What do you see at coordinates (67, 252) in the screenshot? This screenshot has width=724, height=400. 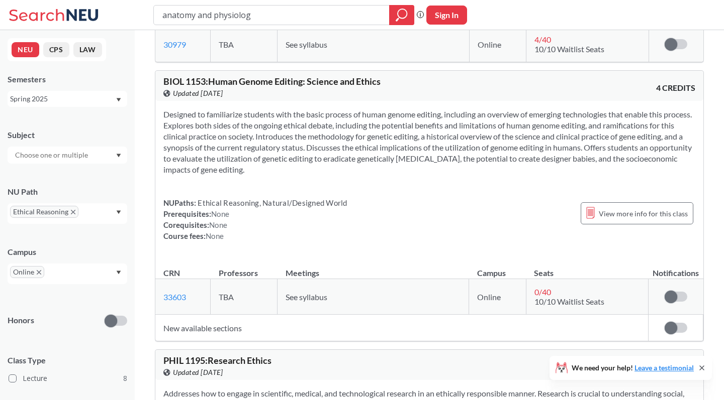 I see `div: Campus` at bounding box center [67, 252].